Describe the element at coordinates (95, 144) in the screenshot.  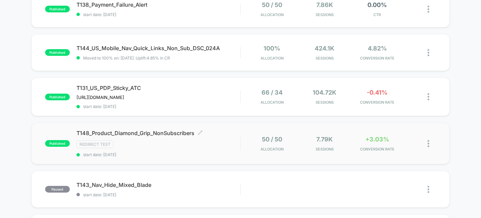
I see `span: Redirect Test` at that location.